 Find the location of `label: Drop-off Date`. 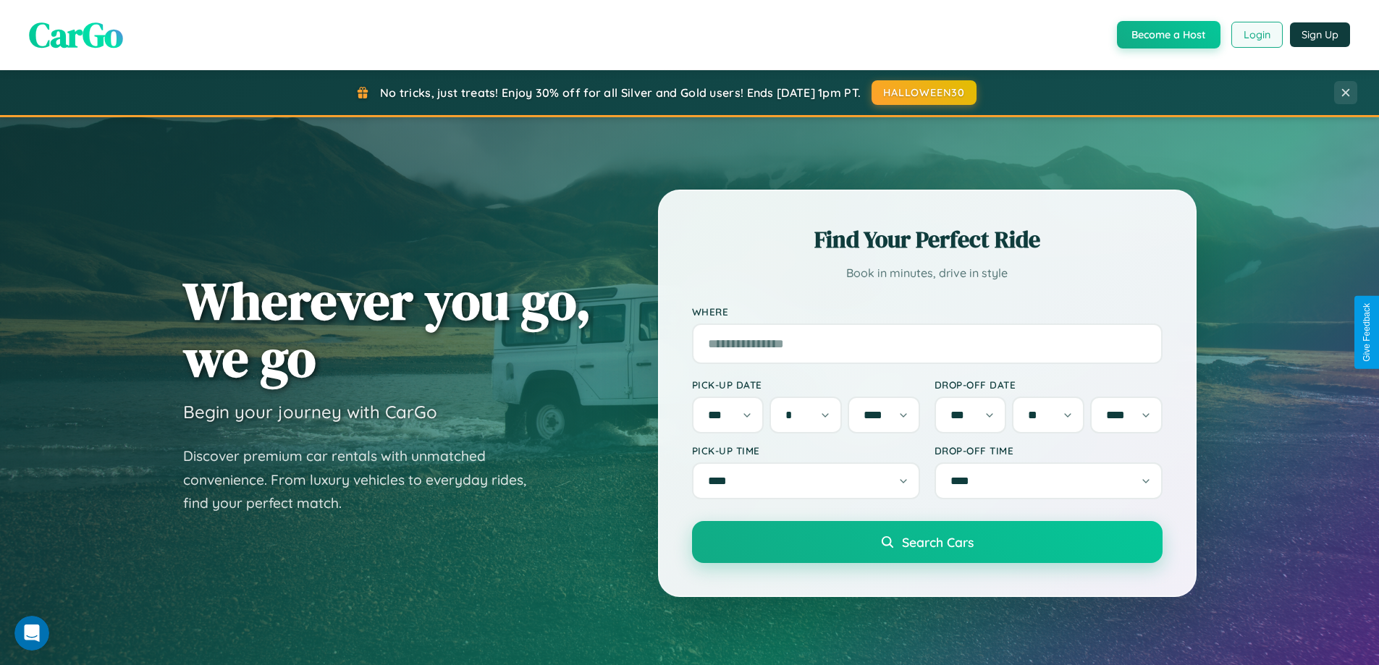

label: Drop-off Date is located at coordinates (1048, 384).